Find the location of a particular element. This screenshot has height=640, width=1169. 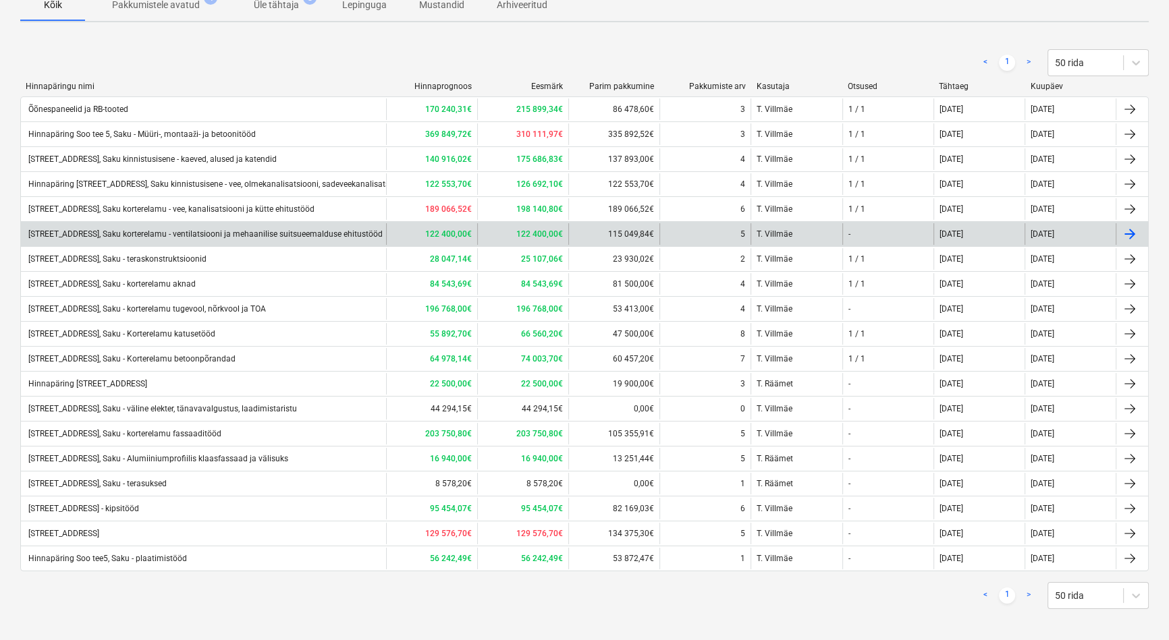

b: 170 240,31€ is located at coordinates (448, 109).